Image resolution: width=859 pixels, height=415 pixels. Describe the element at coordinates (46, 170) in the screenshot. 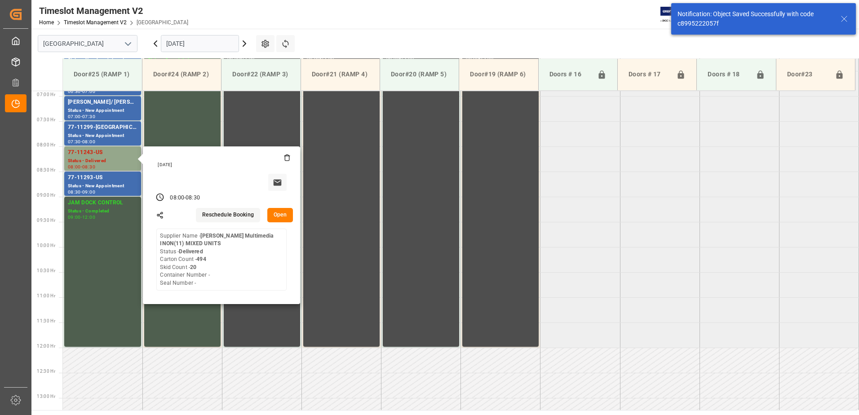

I see `span: 08:30 Hr` at that location.